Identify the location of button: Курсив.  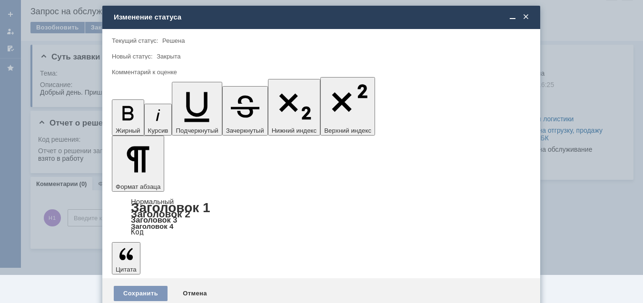
(158, 119).